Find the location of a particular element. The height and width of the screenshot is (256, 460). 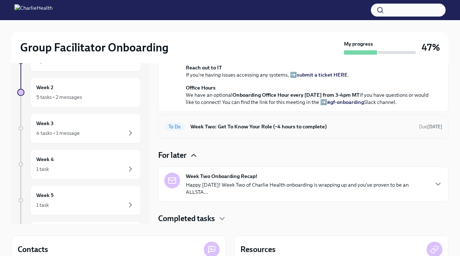

div: For later is located at coordinates (304, 155).